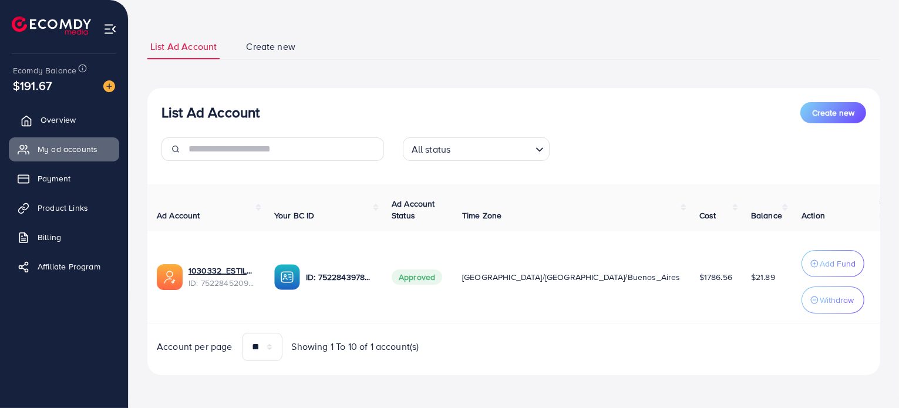 The width and height of the screenshot is (899, 408). Describe the element at coordinates (194, 347) in the screenshot. I see `span: Account per page` at that location.